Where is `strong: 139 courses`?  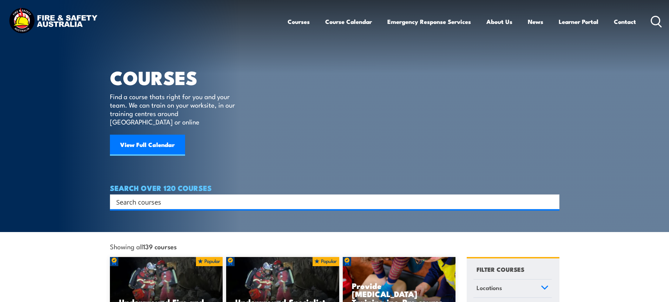
strong: 139 courses is located at coordinates (160, 246).